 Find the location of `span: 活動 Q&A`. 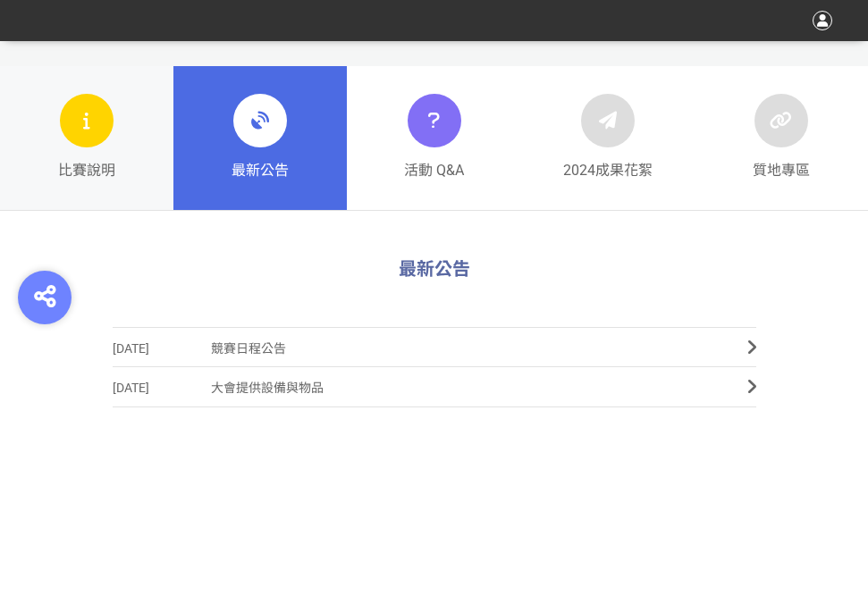

span: 活動 Q&A is located at coordinates (434, 171).